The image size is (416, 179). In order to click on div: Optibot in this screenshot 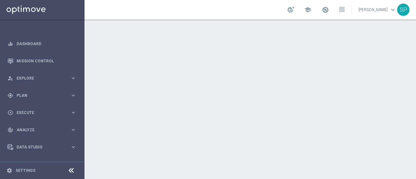, I will do `click(42, 164)`.